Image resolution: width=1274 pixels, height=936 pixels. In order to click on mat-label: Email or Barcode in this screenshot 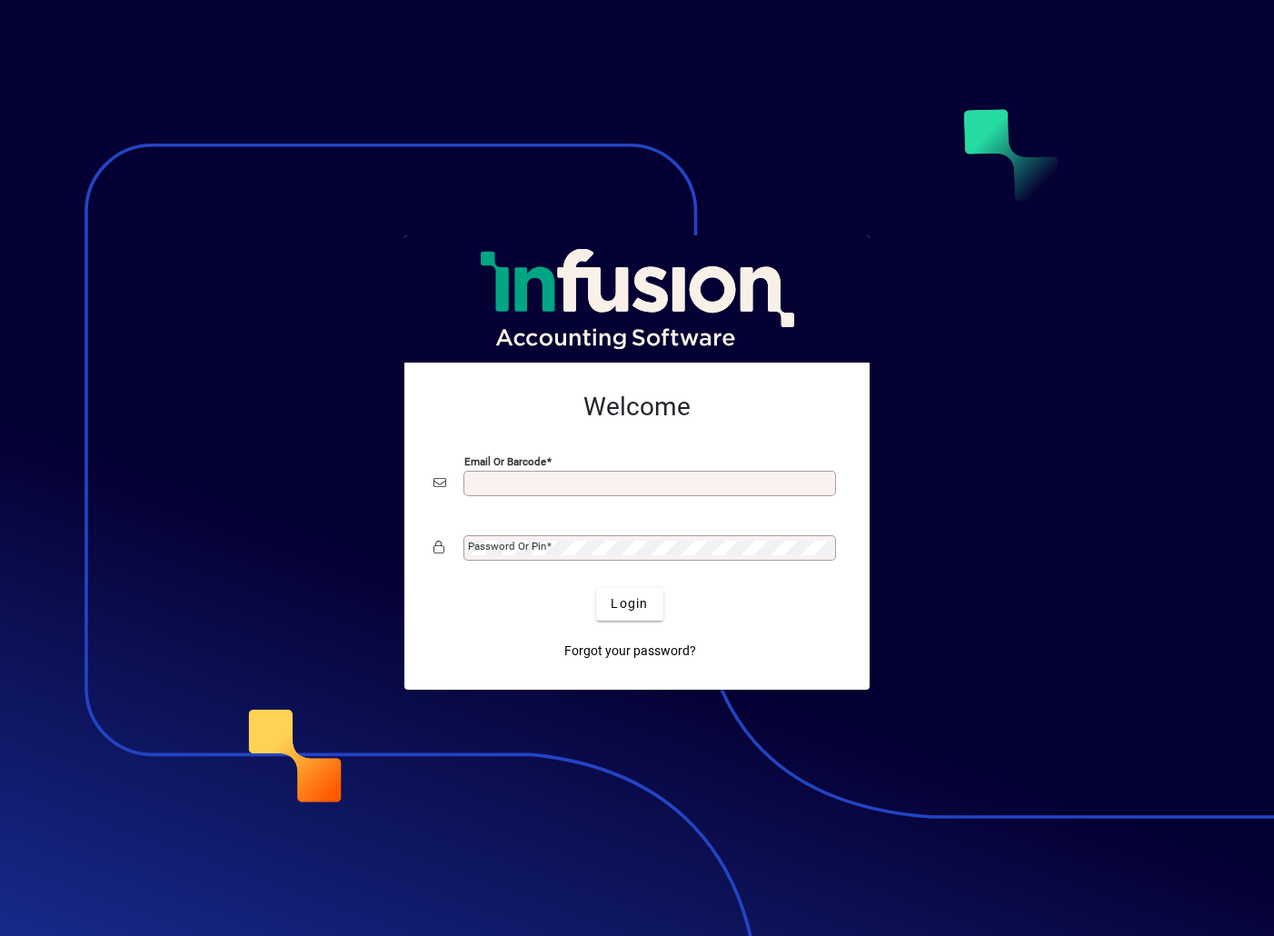, I will do `click(505, 461)`.